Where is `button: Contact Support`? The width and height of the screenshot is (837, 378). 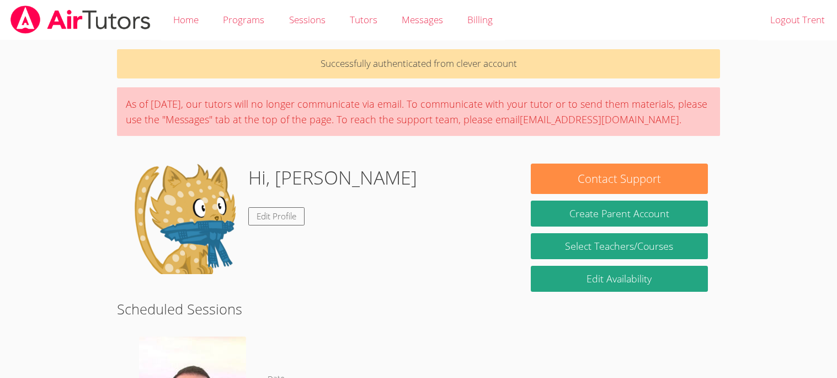 button: Contact Support is located at coordinates (619, 178).